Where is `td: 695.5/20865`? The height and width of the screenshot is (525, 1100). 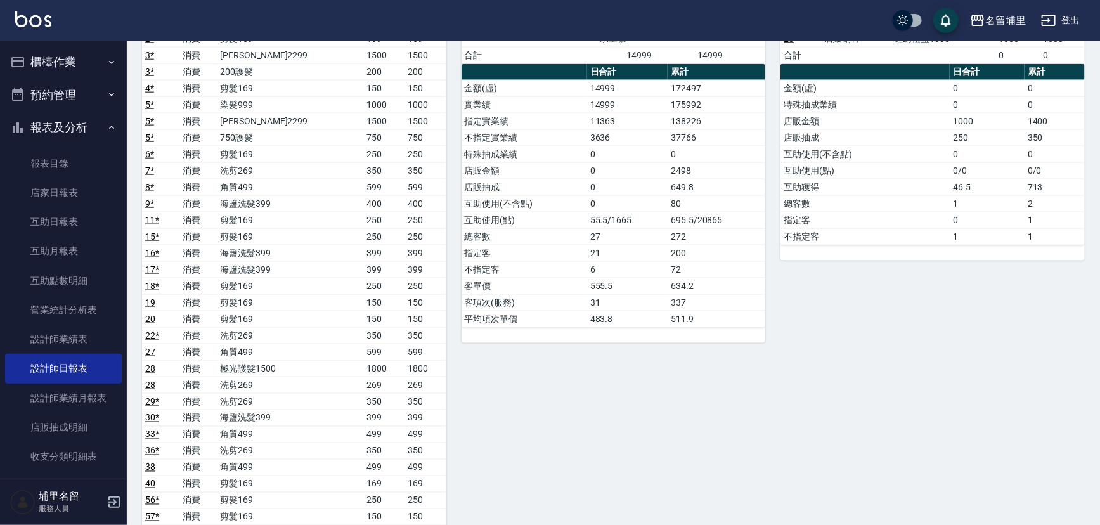
td: 695.5/20865 is located at coordinates (716, 220).